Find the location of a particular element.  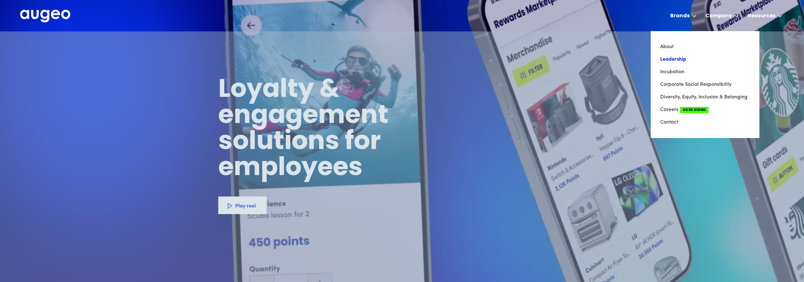

nav: Company is located at coordinates (705, 85).